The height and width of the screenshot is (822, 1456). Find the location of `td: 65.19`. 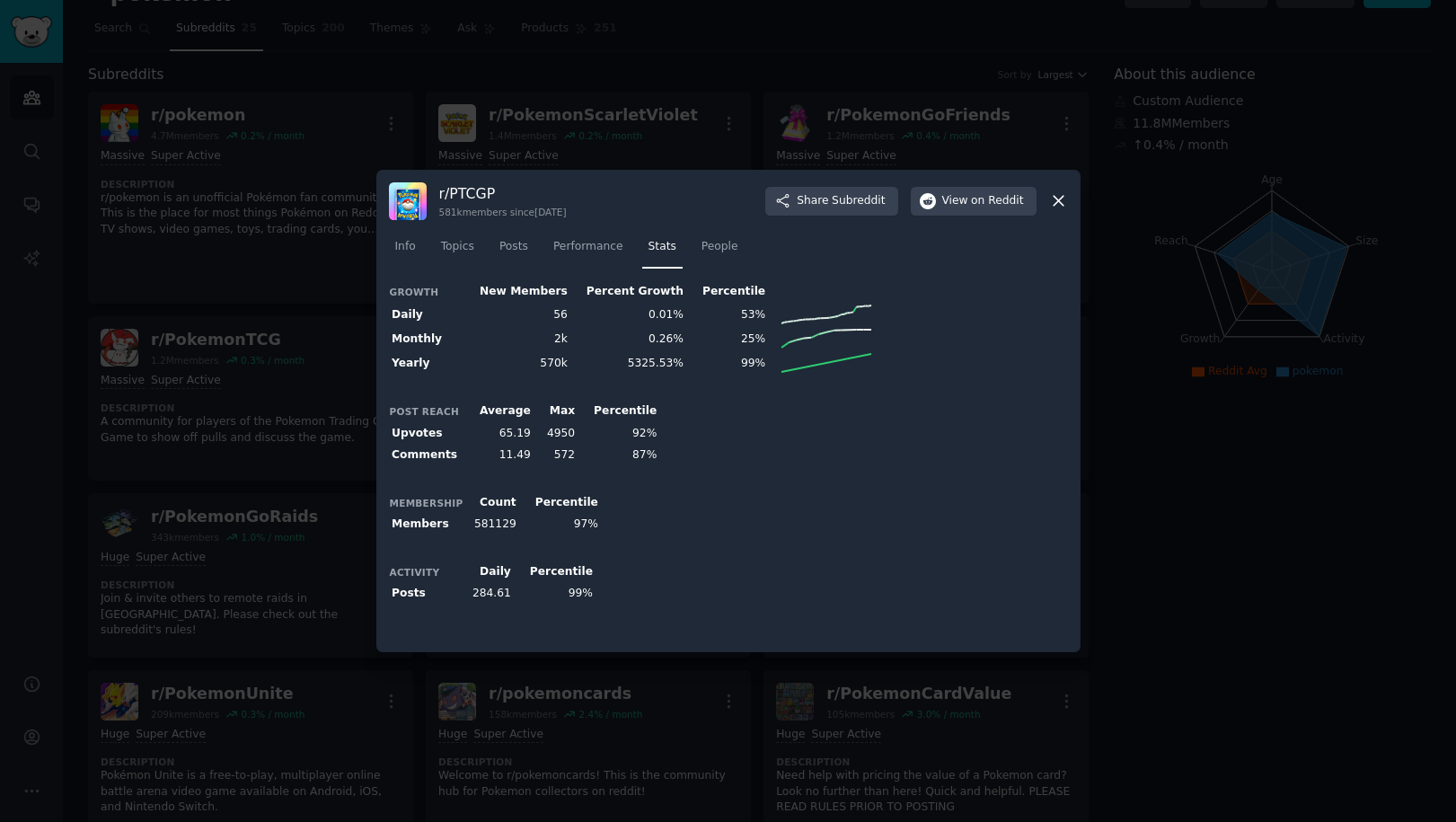

td: 65.19 is located at coordinates (499, 434).